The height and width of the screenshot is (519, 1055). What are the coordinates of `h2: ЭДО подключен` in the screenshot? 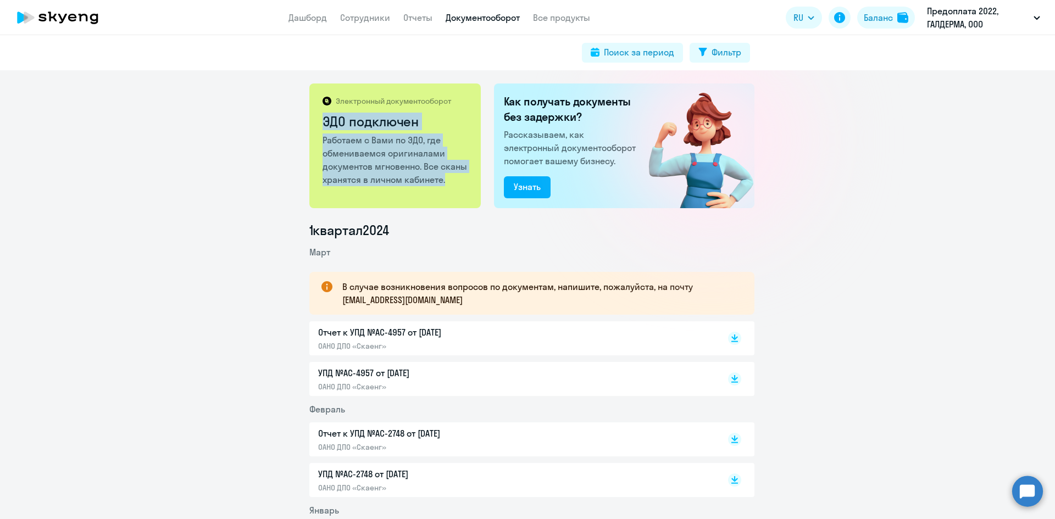 It's located at (395, 121).